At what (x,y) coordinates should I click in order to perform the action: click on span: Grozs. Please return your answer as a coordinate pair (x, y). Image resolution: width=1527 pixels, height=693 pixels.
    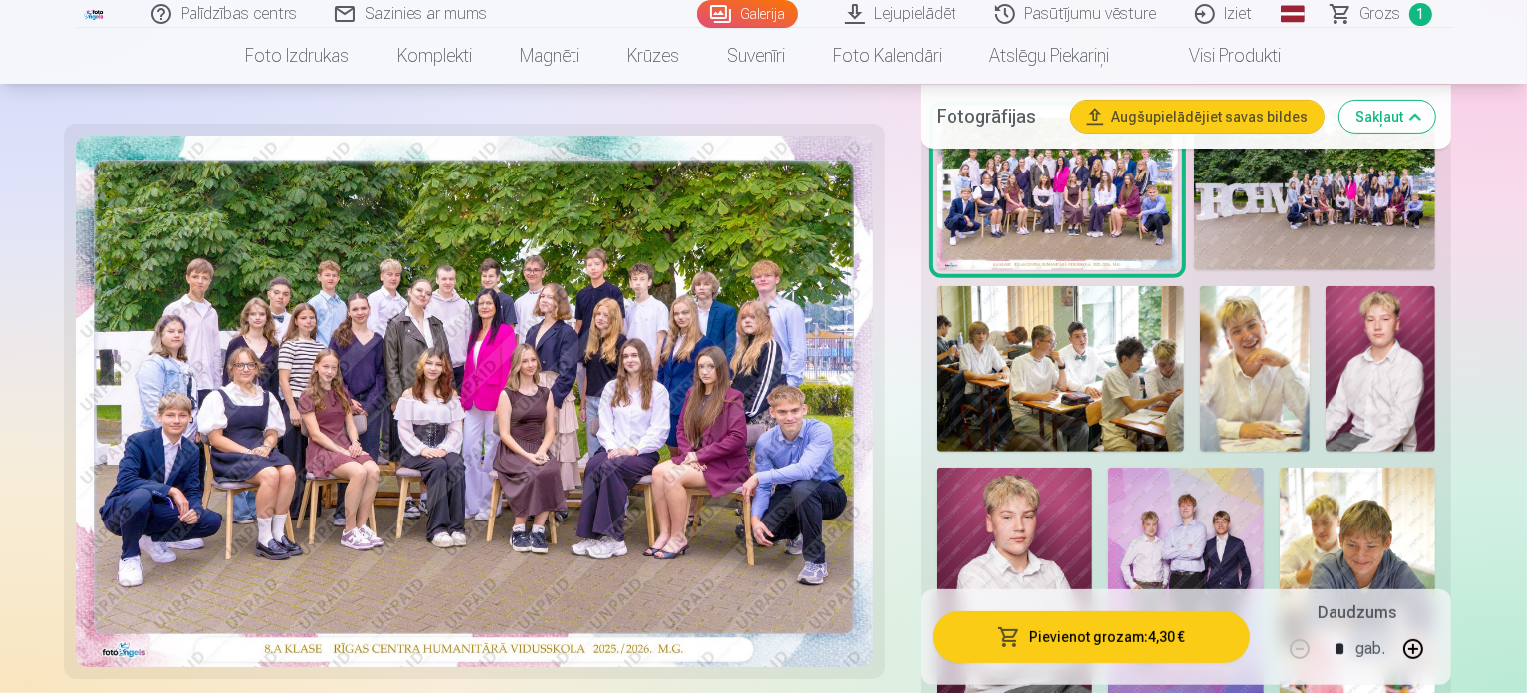
    Looking at the image, I should click on (1380, 14).